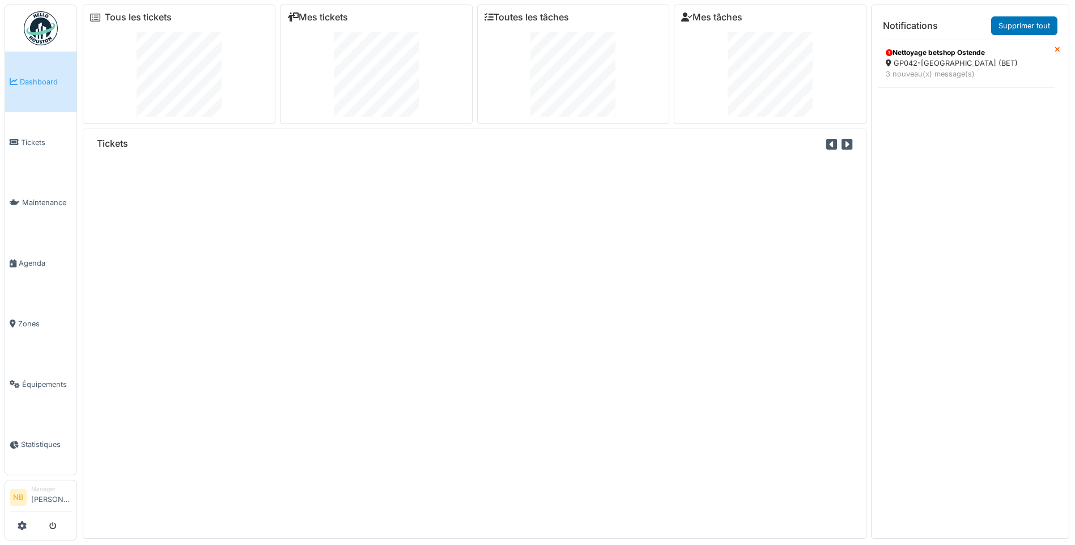 The image size is (1075, 545). I want to click on a: Mes tâches, so click(711, 17).